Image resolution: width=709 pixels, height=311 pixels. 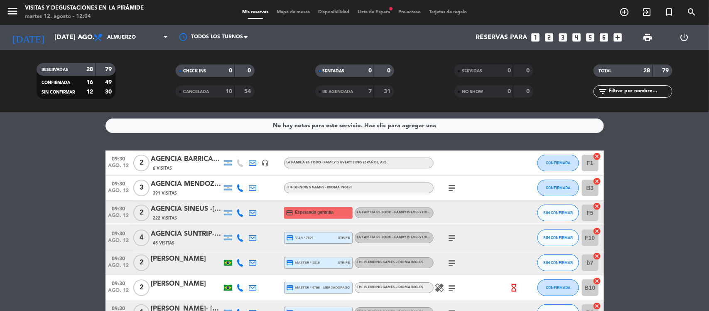 What do you see at coordinates (109, 92) in the screenshot?
I see `strong: 30` at bounding box center [109, 92].